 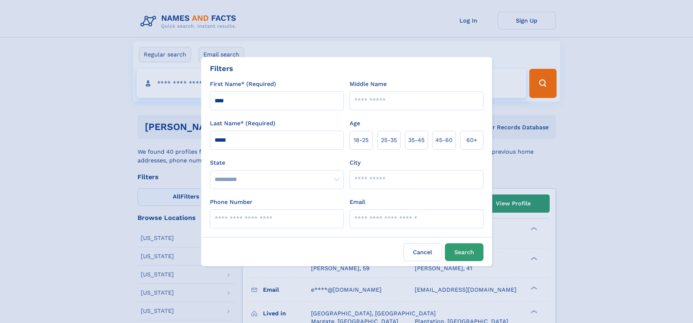 What do you see at coordinates (355, 163) in the screenshot?
I see `label: City` at bounding box center [355, 163].